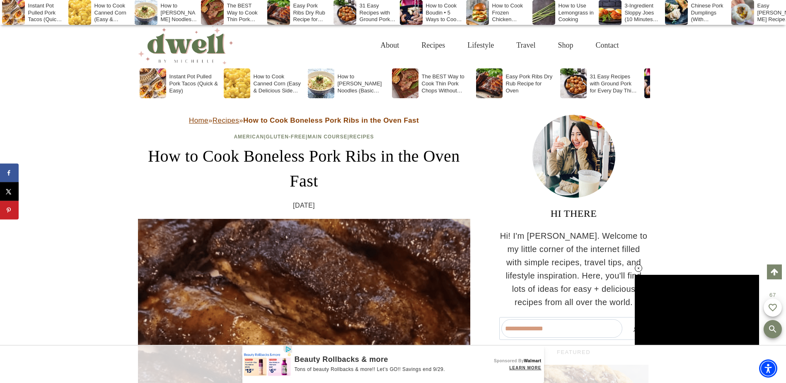  Describe the element at coordinates (565, 45) in the screenshot. I see `a: Shop` at that location.